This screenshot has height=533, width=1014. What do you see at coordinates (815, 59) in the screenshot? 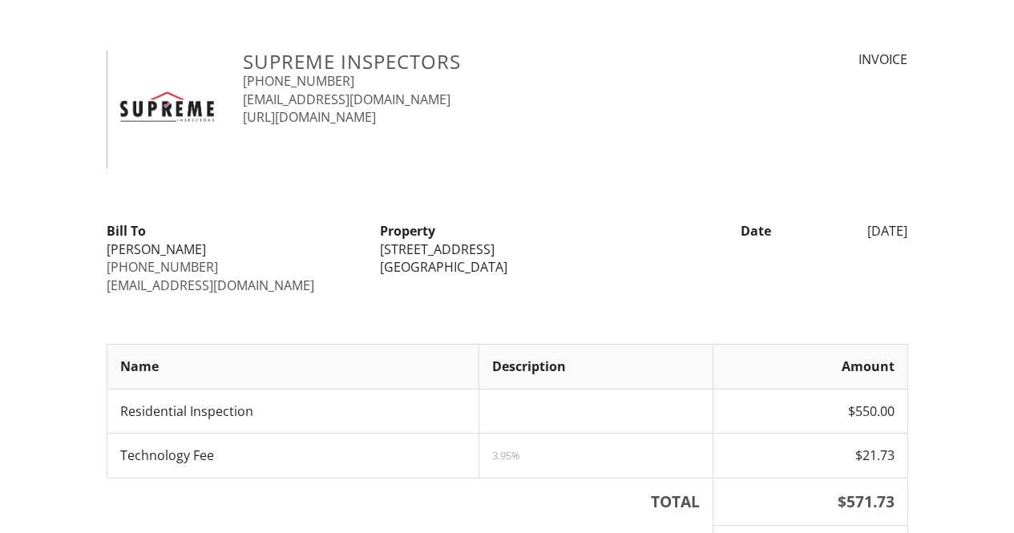
I see `div: INVOICE` at bounding box center [815, 59].